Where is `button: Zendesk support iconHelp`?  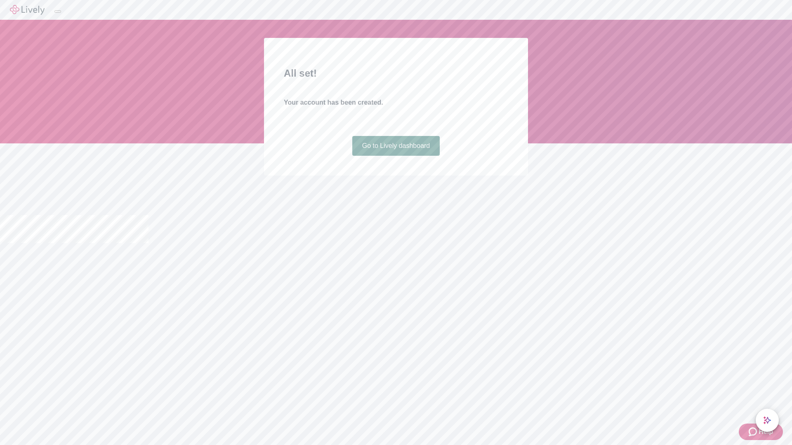
button: Zendesk support iconHelp is located at coordinates (760, 432).